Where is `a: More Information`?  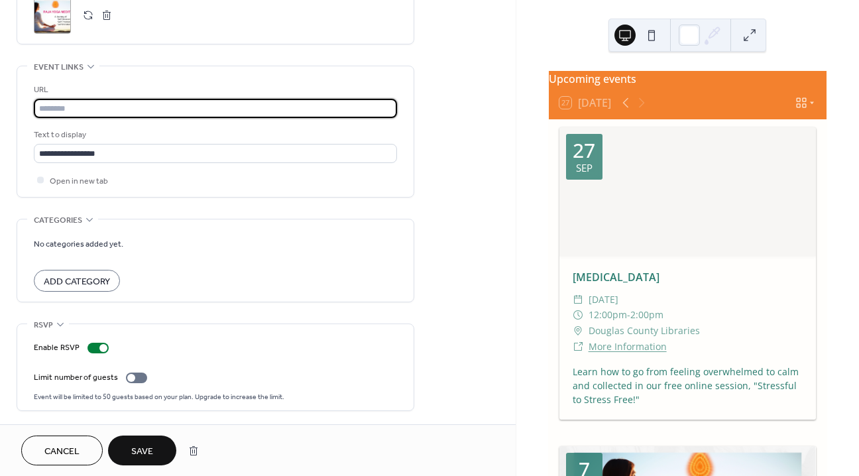
a: More Information is located at coordinates (628, 346).